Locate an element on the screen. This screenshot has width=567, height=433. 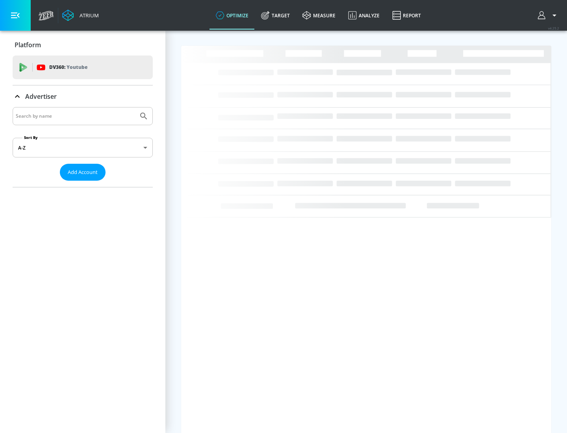
p: Youtube is located at coordinates (77, 67).